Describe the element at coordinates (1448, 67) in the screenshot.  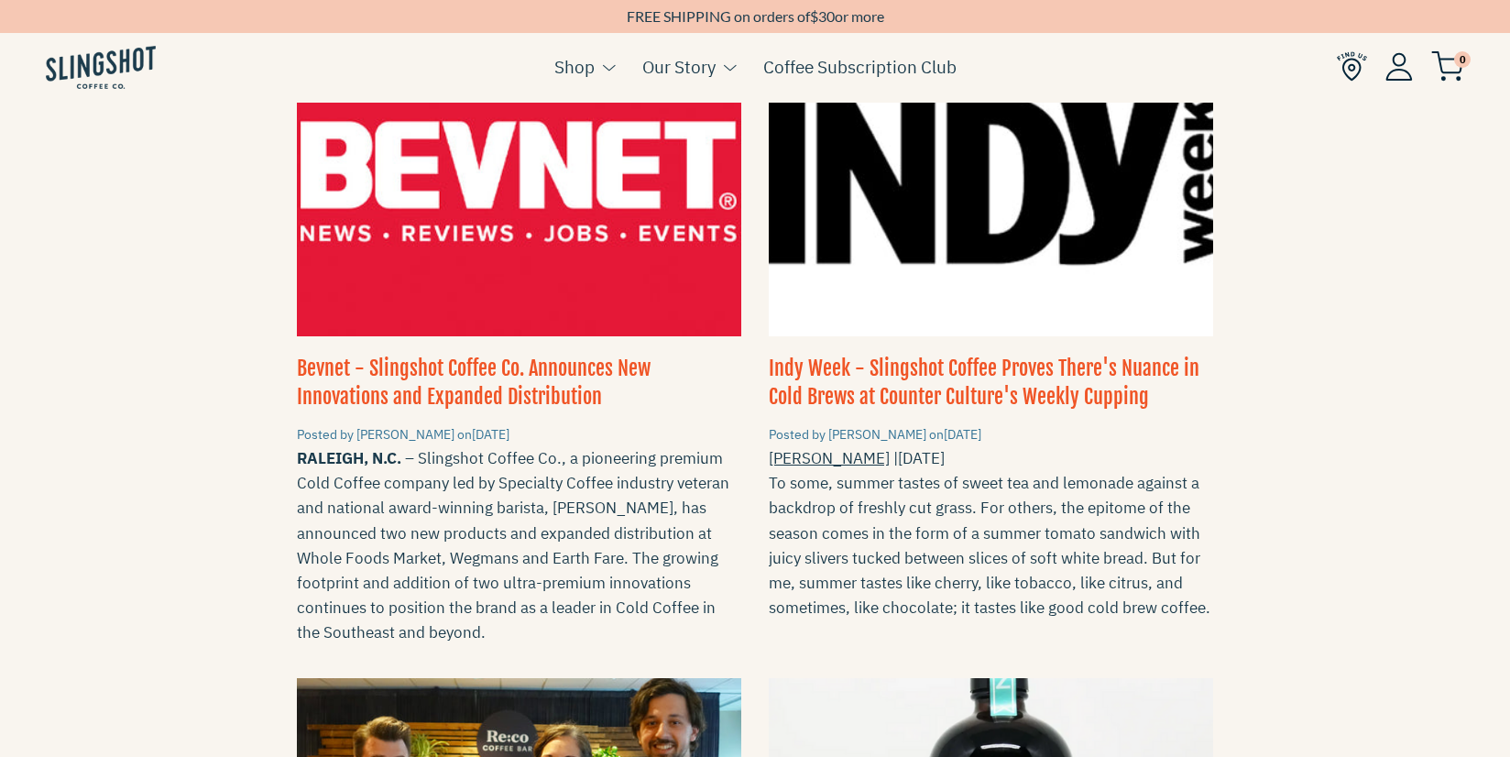
I see `a: 0` at that location.